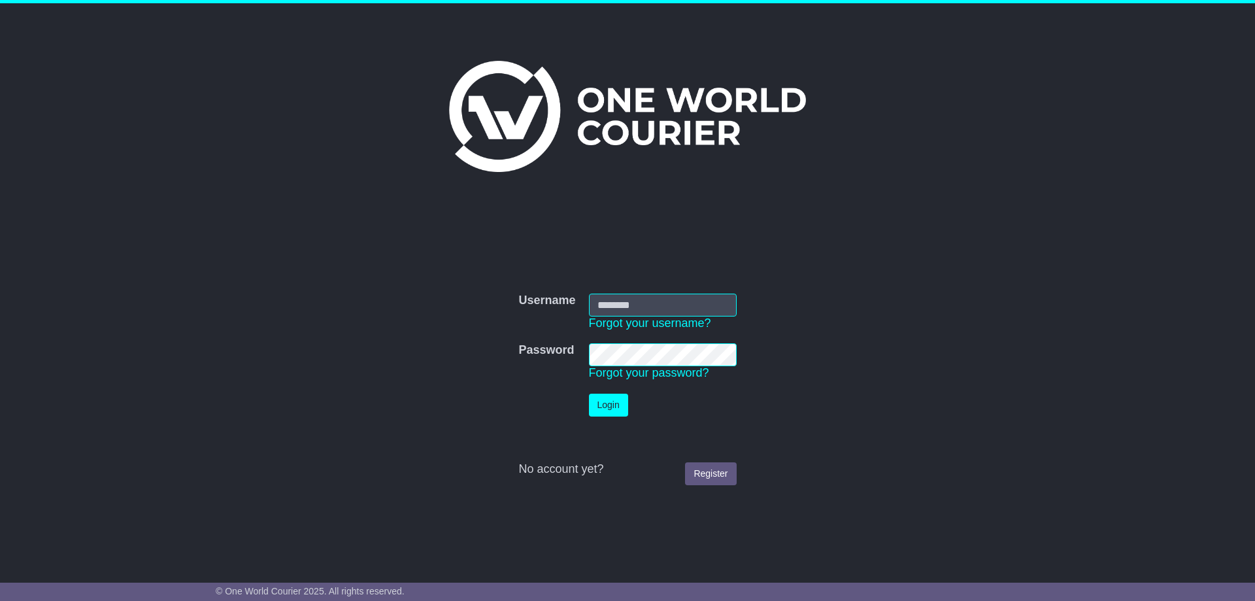 The width and height of the screenshot is (1255, 601). What do you see at coordinates (711, 473) in the screenshot?
I see `a: Register` at bounding box center [711, 473].